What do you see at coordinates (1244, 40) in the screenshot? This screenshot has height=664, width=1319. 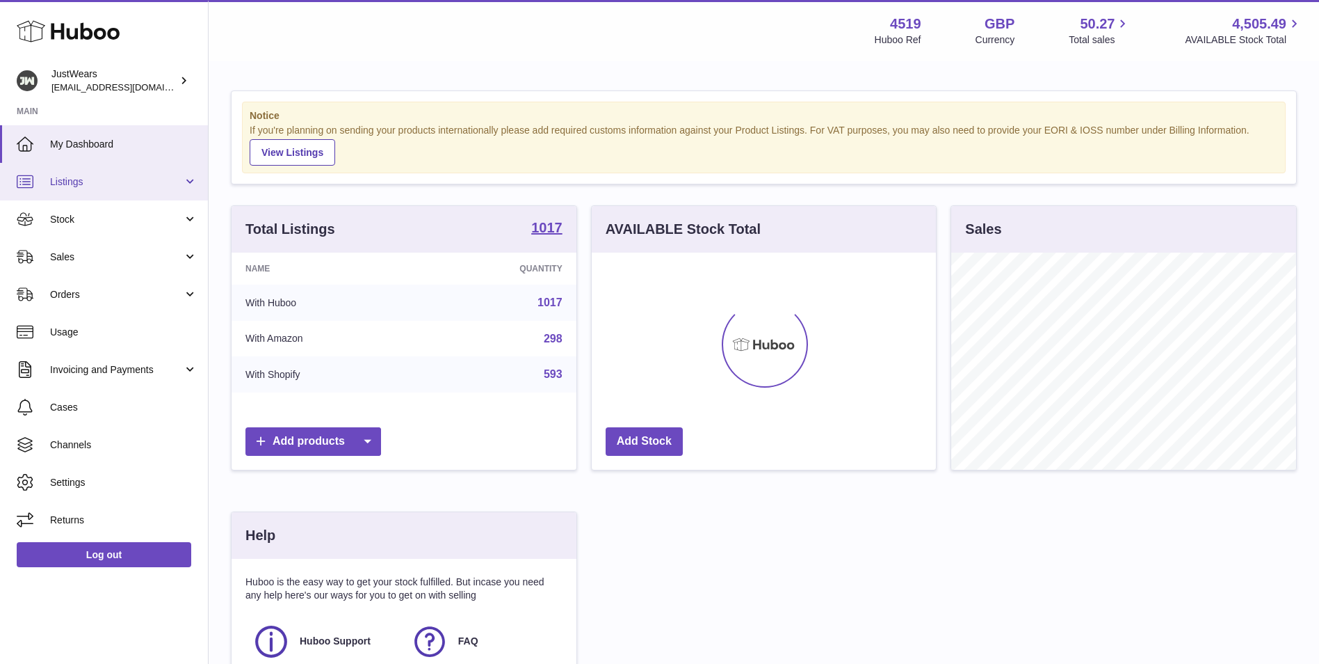 I see `span: AVAILABLE Stock Total` at bounding box center [1244, 40].